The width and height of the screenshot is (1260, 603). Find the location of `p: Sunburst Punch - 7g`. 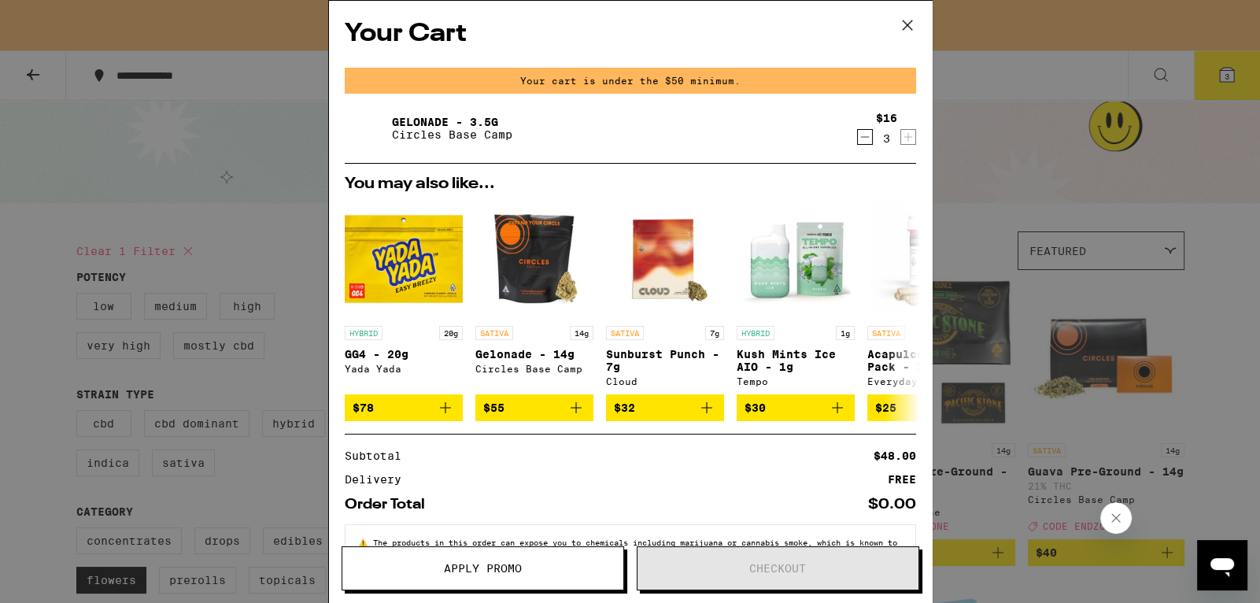

p: Sunburst Punch - 7g is located at coordinates (665, 360).